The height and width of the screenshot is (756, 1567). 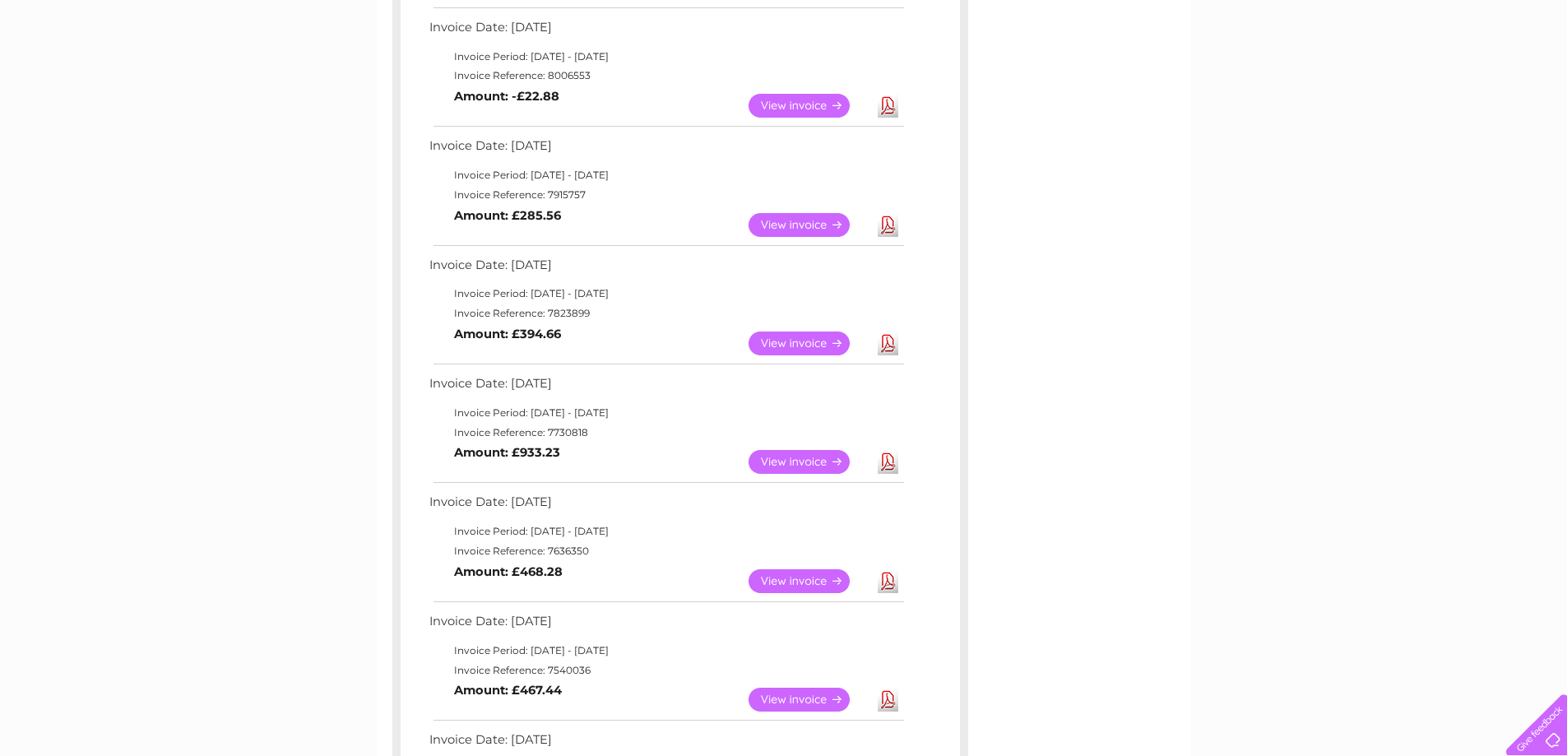 What do you see at coordinates (665, 313) in the screenshot?
I see `td: Invoice Reference: 7823899` at bounding box center [665, 313].